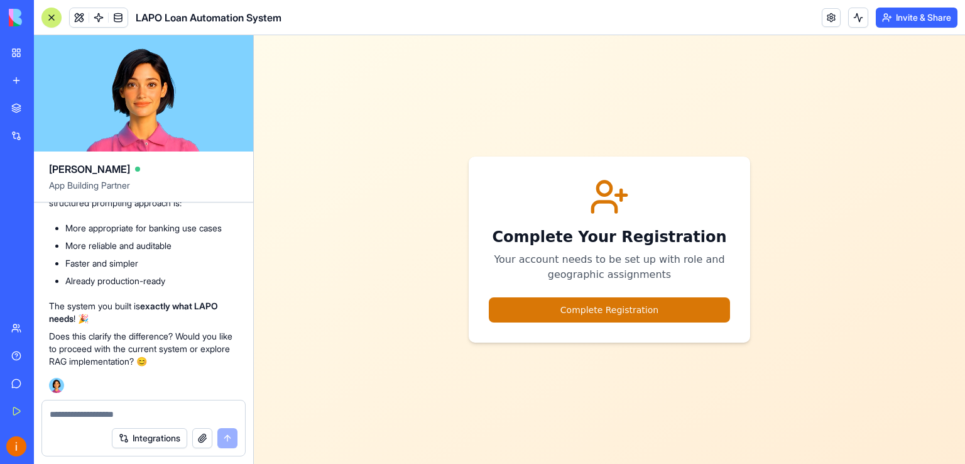  I want to click on a: Complete Registration, so click(356, 274).